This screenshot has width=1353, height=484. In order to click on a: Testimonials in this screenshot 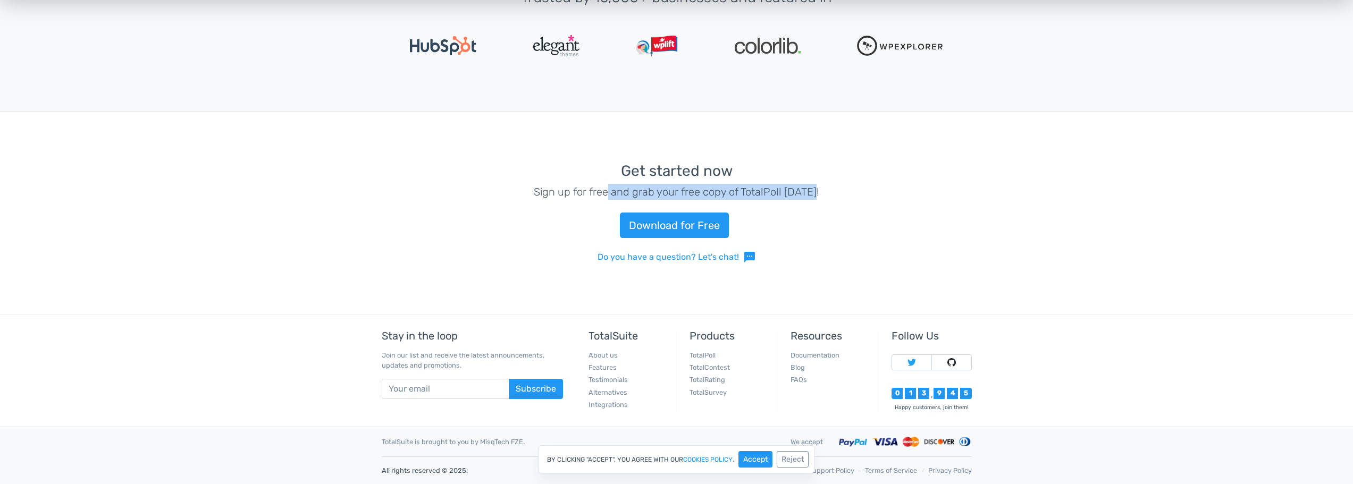, I will do `click(608, 379)`.